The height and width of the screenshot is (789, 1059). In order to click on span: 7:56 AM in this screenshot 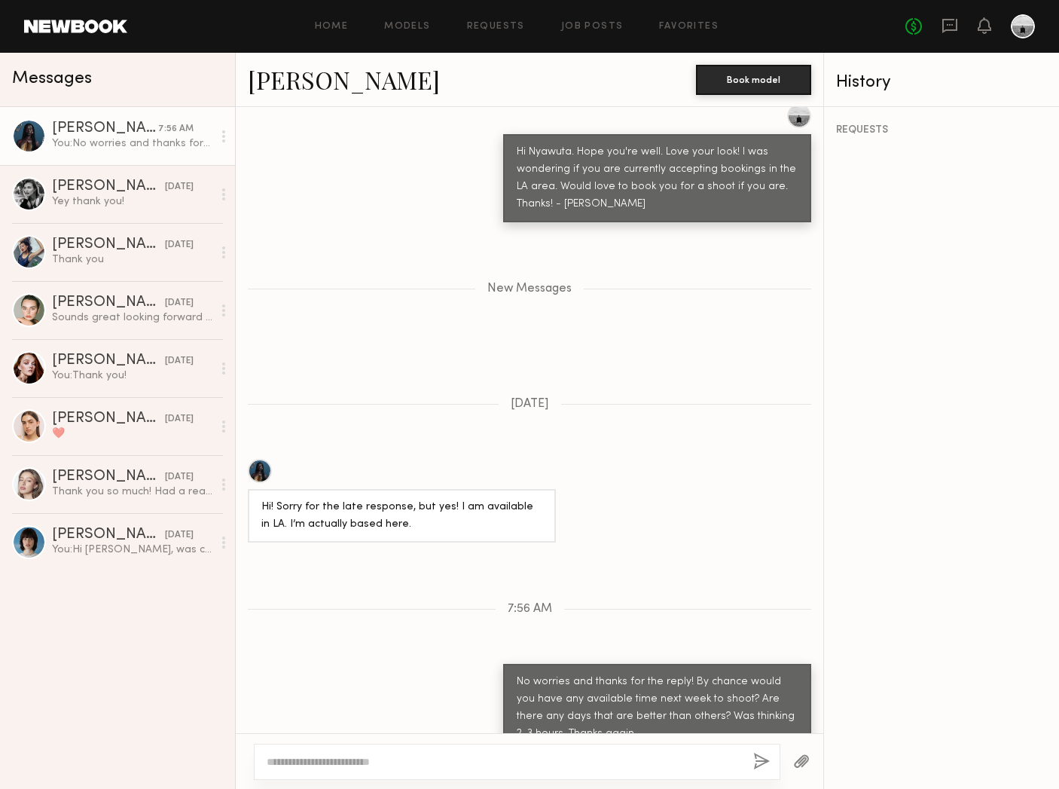, I will do `click(530, 609)`.